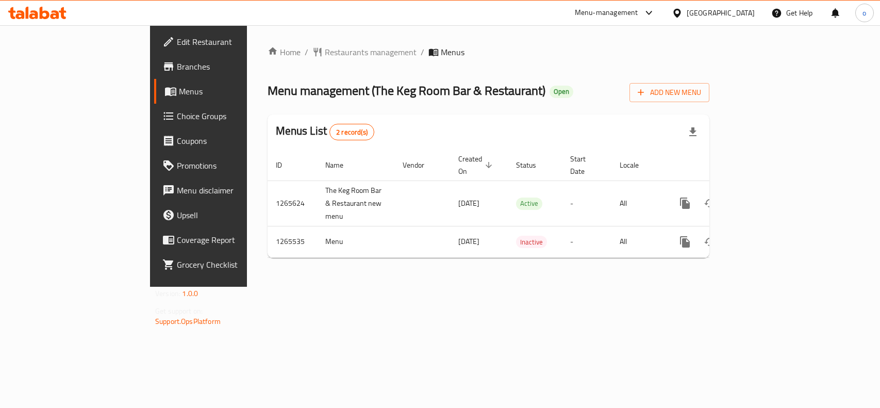 This screenshot has height=408, width=880. What do you see at coordinates (188, 321) in the screenshot?
I see `a: Support.OpsPlatform` at bounding box center [188, 321].